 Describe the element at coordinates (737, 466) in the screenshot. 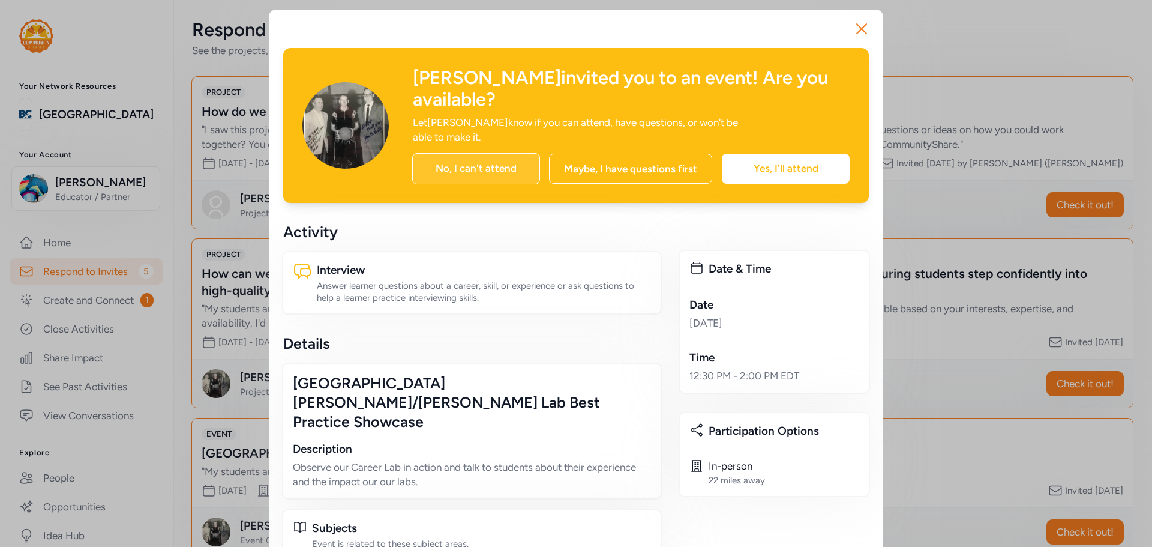

I see `div: In-person` at that location.